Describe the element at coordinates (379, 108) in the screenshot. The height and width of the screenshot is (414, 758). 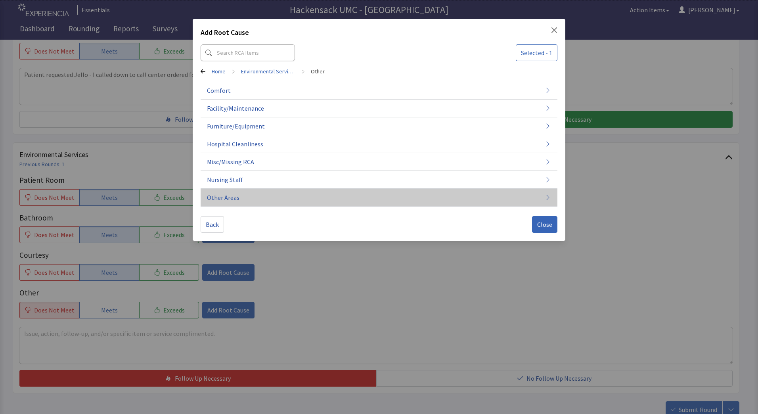
I see `button: Facility/Maintenance` at that location.